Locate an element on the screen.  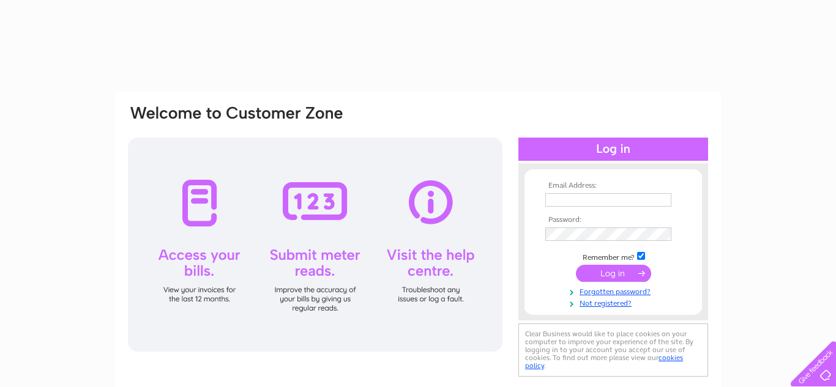
input: Submit is located at coordinates (613, 274).